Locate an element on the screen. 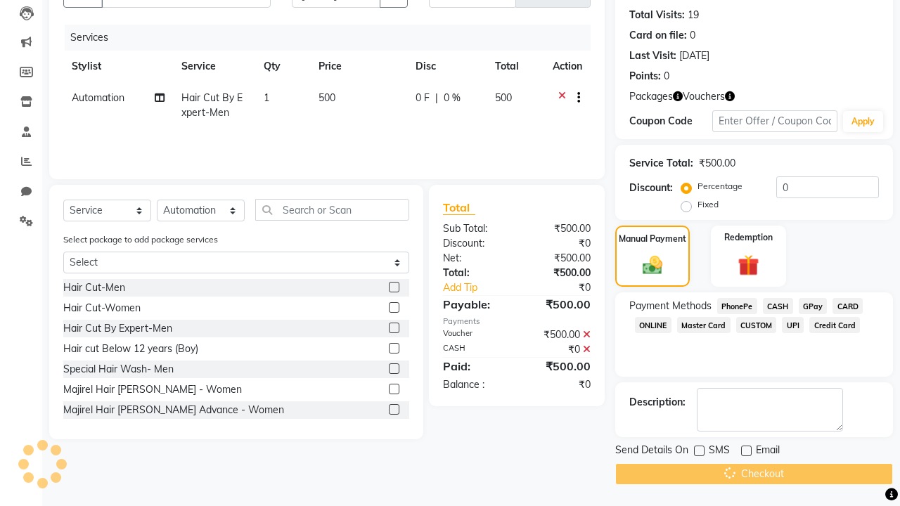 Image resolution: width=900 pixels, height=506 pixels. span: CASH is located at coordinates (778, 306).